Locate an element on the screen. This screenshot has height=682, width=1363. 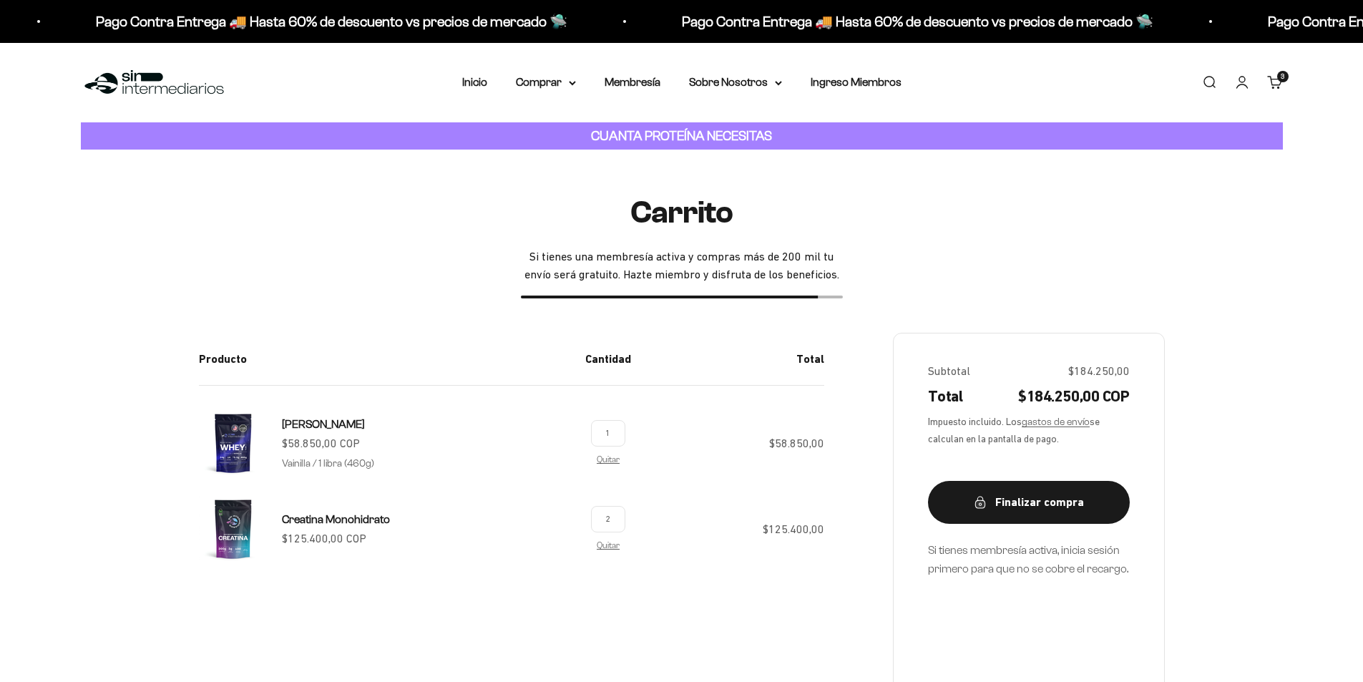
span: Total is located at coordinates (945, 396).